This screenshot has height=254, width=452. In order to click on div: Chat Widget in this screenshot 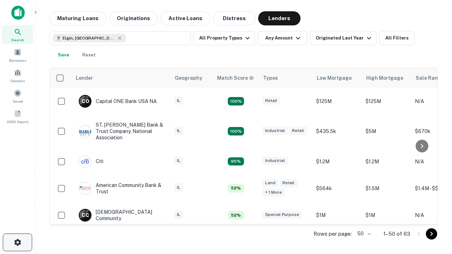, I will do `click(435, 215)`.